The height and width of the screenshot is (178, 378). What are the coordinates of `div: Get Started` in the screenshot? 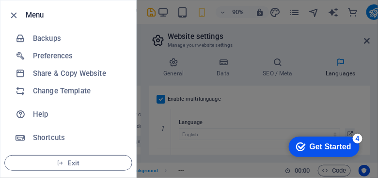 It's located at (47, 15).